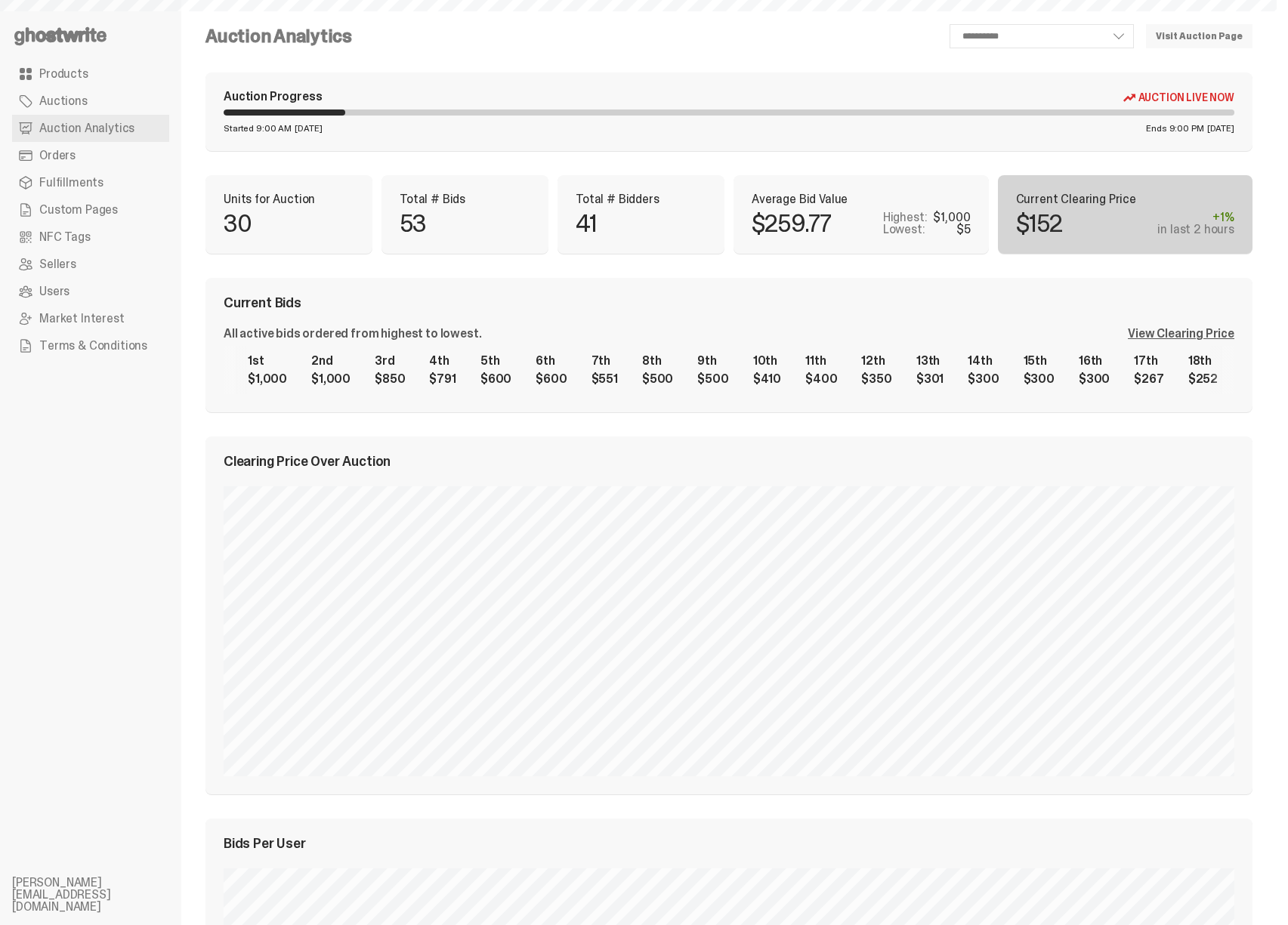 The height and width of the screenshot is (925, 1288). What do you see at coordinates (91, 319) in the screenshot?
I see `a: Market Interest` at bounding box center [91, 319].